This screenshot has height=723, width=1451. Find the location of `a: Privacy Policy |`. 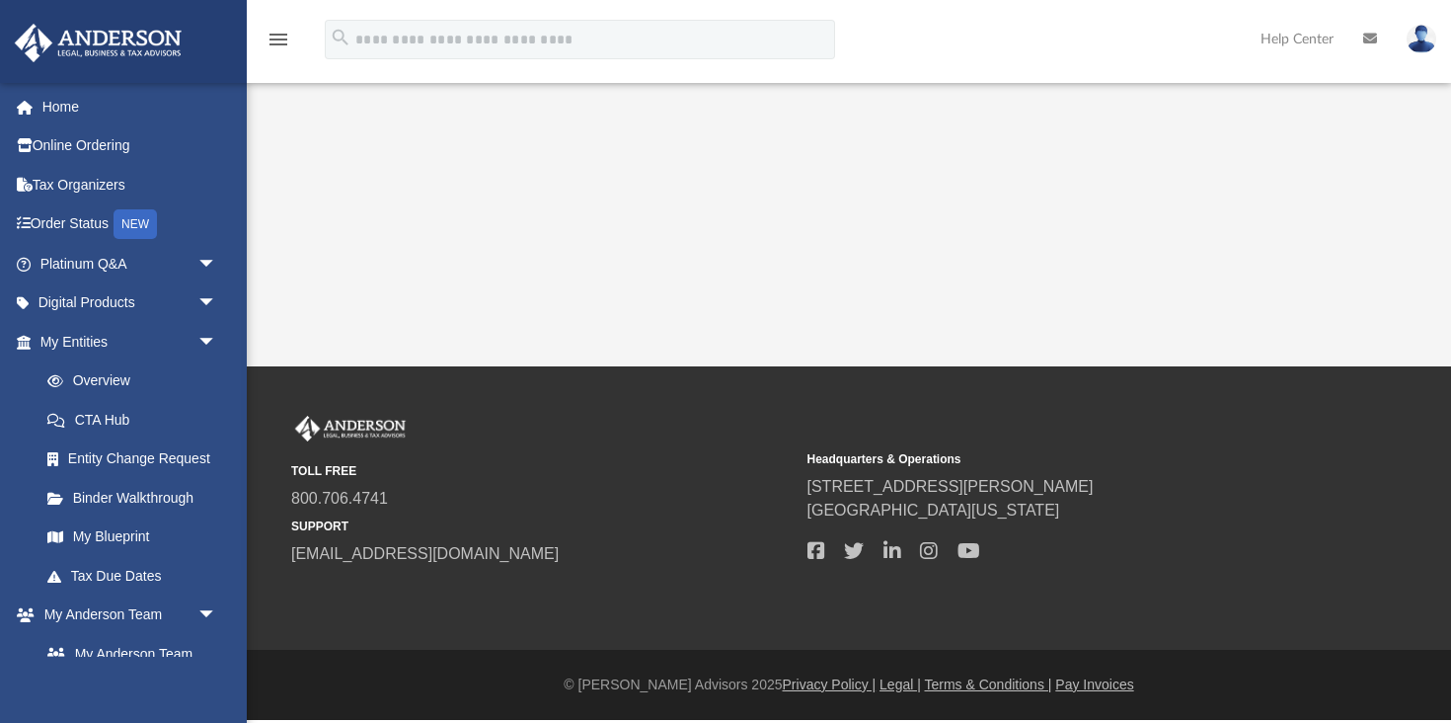

a: Privacy Policy | is located at coordinates (829, 684).